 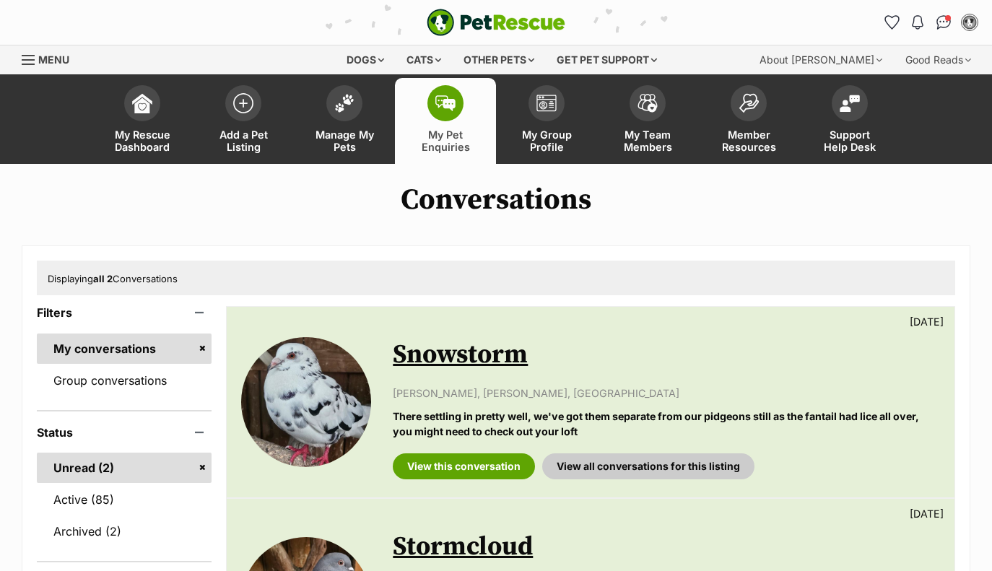 I want to click on div: Good Reads, so click(x=938, y=60).